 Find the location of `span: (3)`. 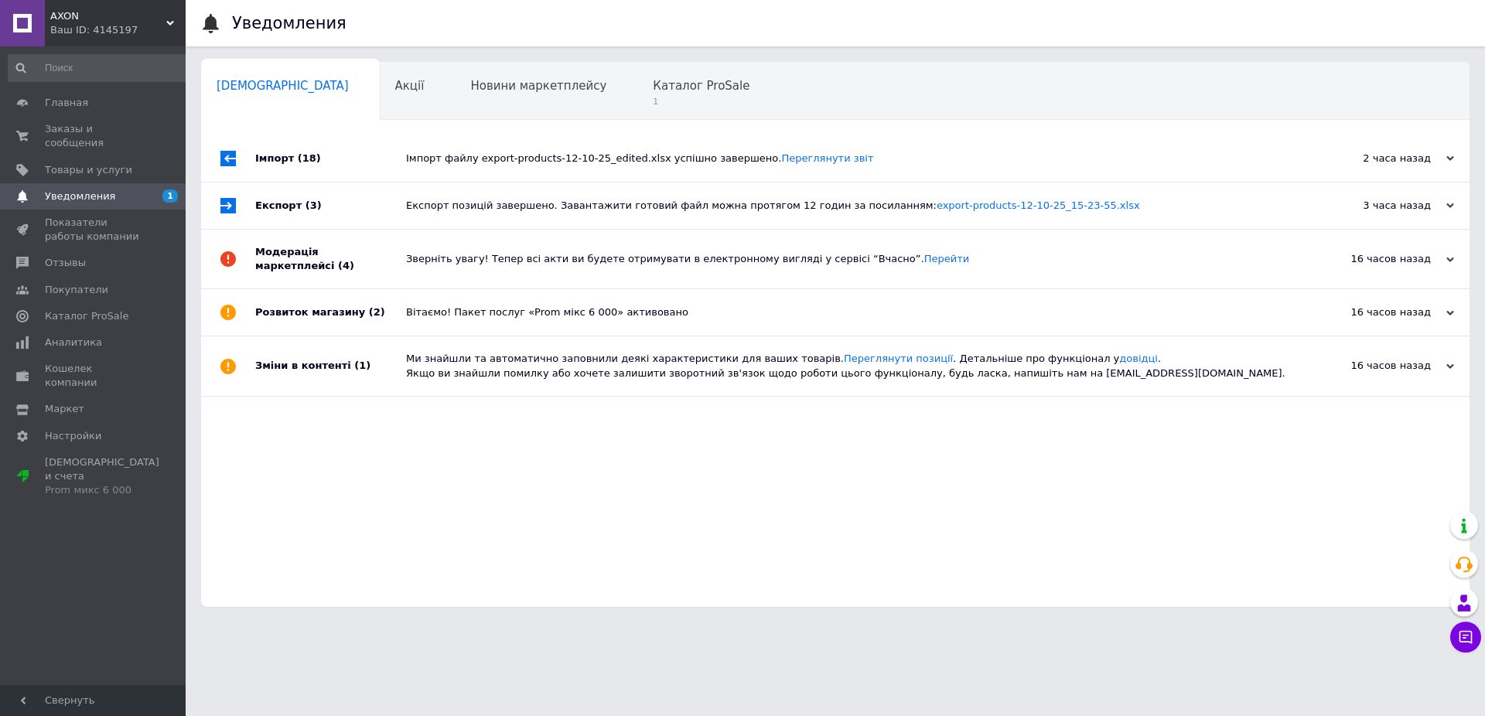

span: (3) is located at coordinates (313, 205).